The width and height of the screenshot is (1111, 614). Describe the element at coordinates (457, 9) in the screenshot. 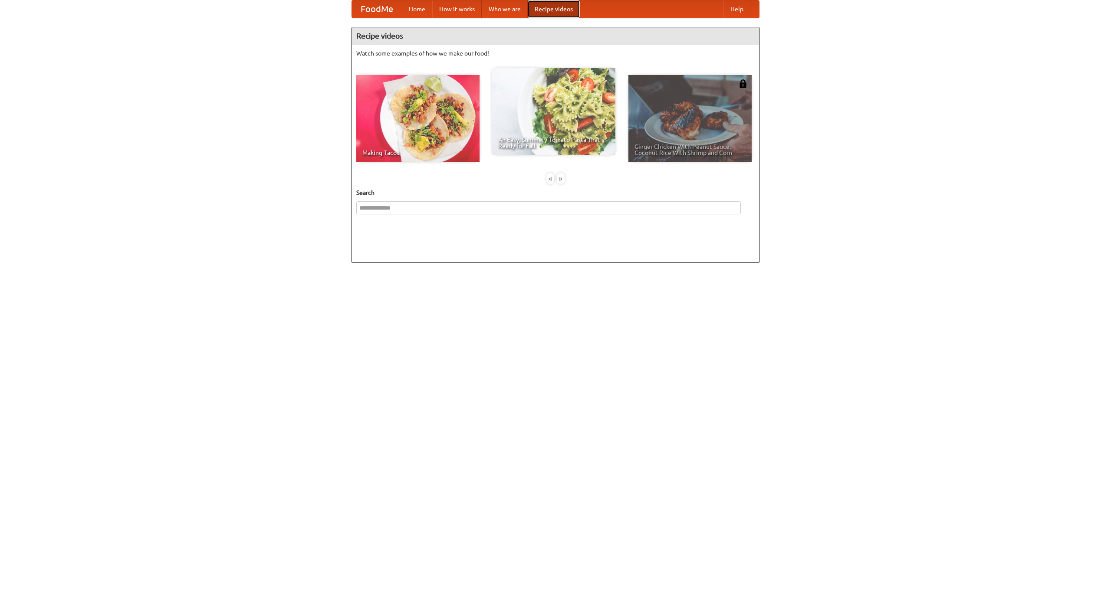

I see `a: How it works` at that location.